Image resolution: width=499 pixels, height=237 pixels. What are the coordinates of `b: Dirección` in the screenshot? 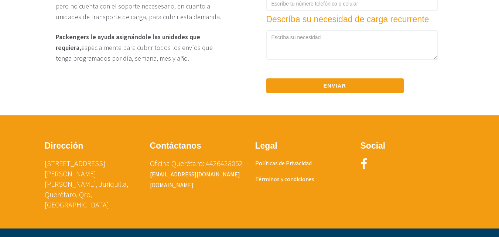 It's located at (64, 146).